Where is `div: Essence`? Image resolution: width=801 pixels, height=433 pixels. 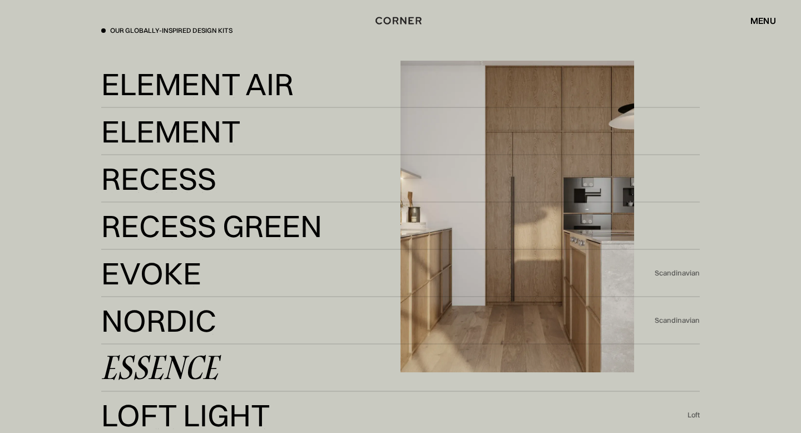
div: Essence is located at coordinates (160, 367).